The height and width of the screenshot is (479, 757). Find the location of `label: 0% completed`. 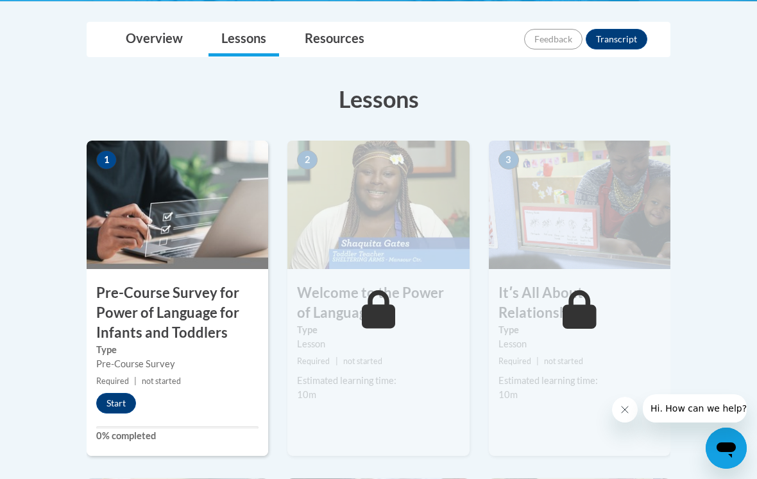

label: 0% completed is located at coordinates (177, 436).